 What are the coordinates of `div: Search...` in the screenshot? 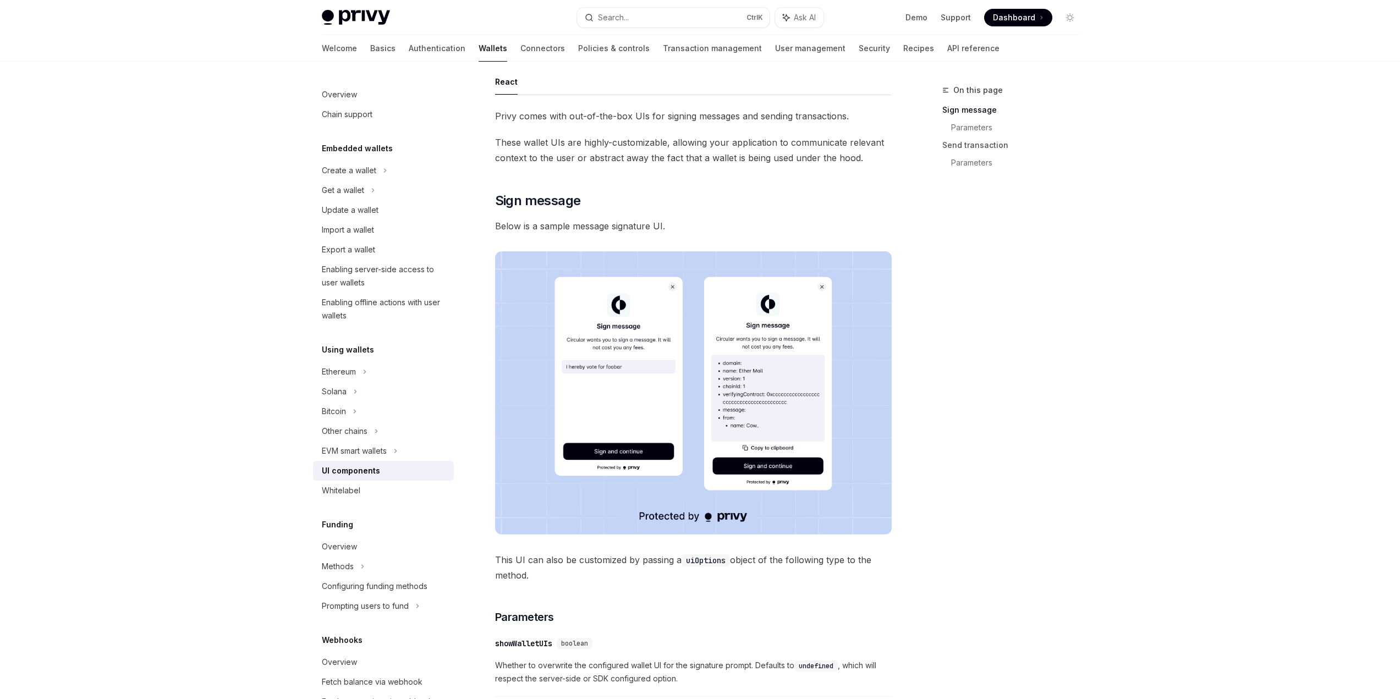 It's located at (613, 18).